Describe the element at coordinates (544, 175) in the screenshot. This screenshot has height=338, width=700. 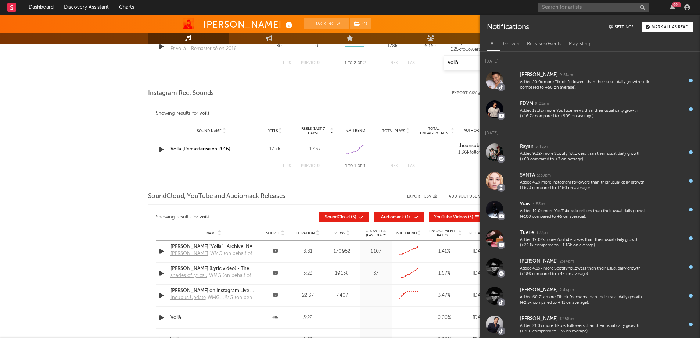
I see `div: 5:38pm` at that location.